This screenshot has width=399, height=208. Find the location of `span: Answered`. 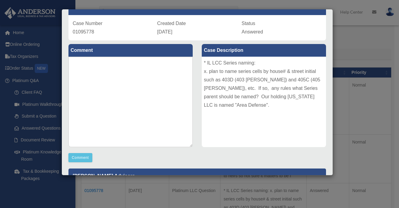

span: Answered is located at coordinates (252, 32).